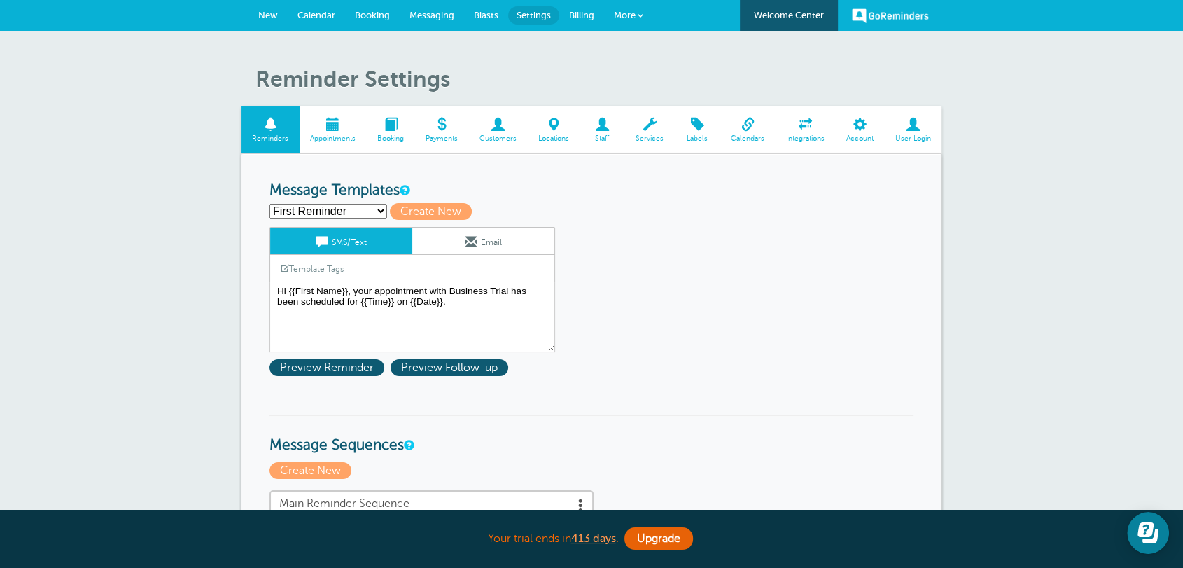 This screenshot has height=568, width=1183. What do you see at coordinates (431, 504) in the screenshot?
I see `span: Main Reminder Sequence` at bounding box center [431, 504].